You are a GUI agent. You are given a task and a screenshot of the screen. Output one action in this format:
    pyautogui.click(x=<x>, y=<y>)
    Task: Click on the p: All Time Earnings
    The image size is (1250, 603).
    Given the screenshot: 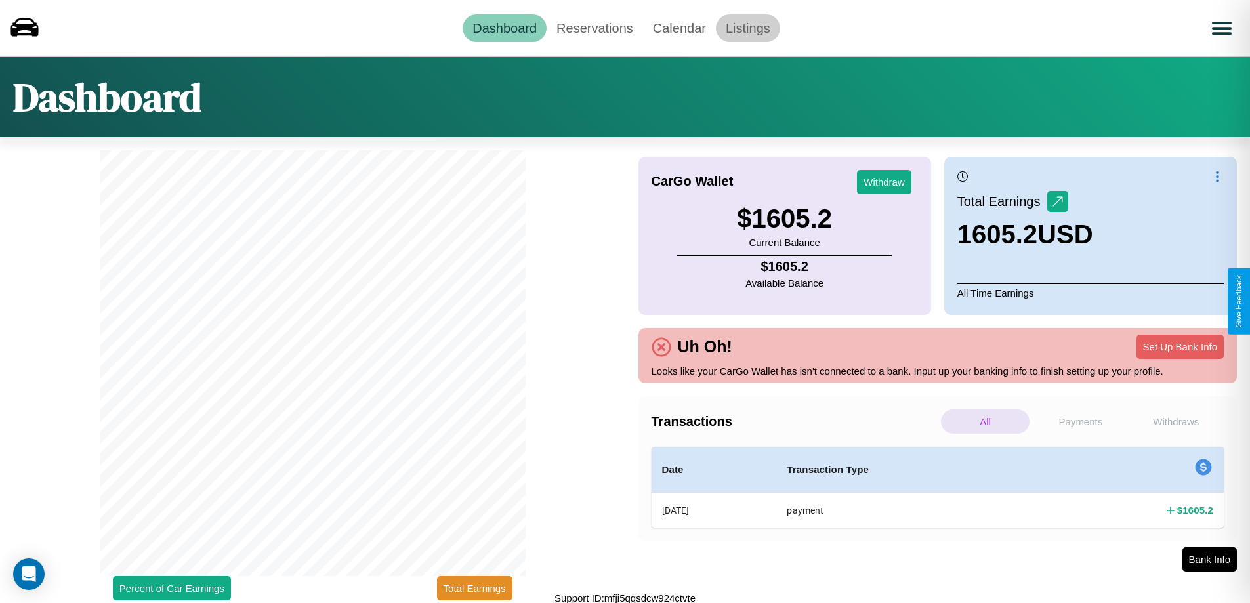 What is the action you would take?
    pyautogui.click(x=1090, y=293)
    